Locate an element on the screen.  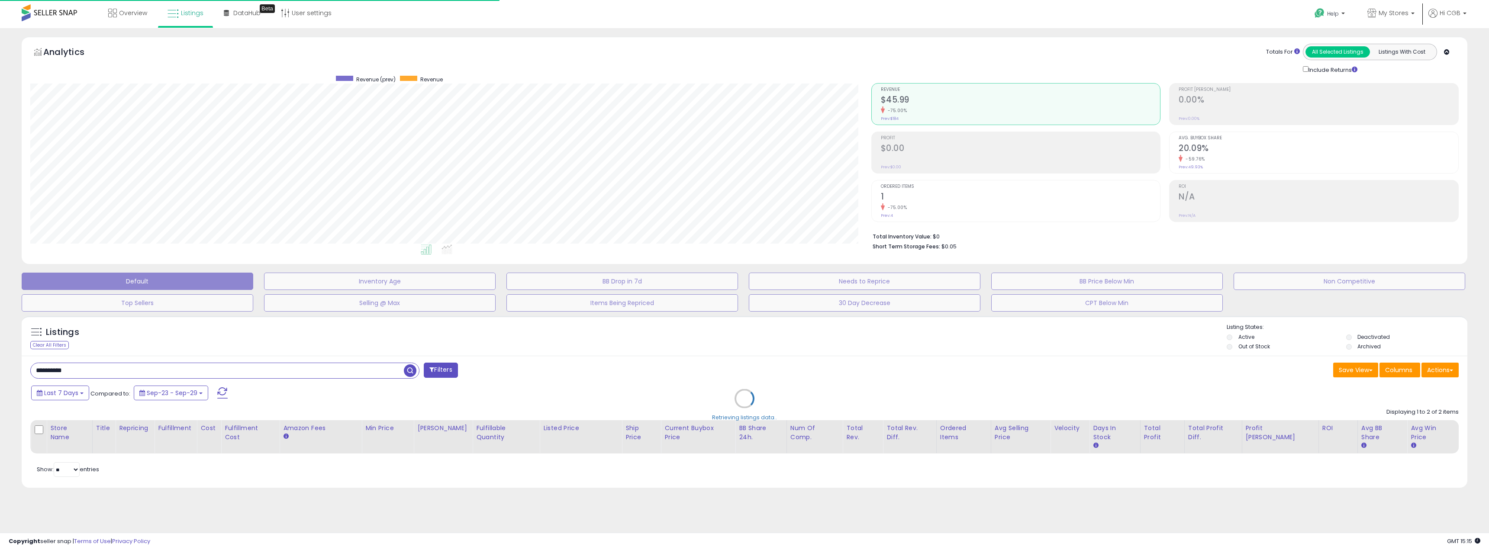
small: -59.76% is located at coordinates (1194, 159).